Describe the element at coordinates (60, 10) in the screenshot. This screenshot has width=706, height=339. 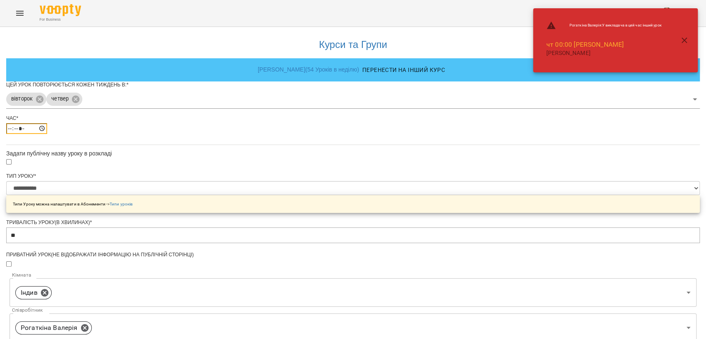
I see `img: Voopty Logo` at that location.